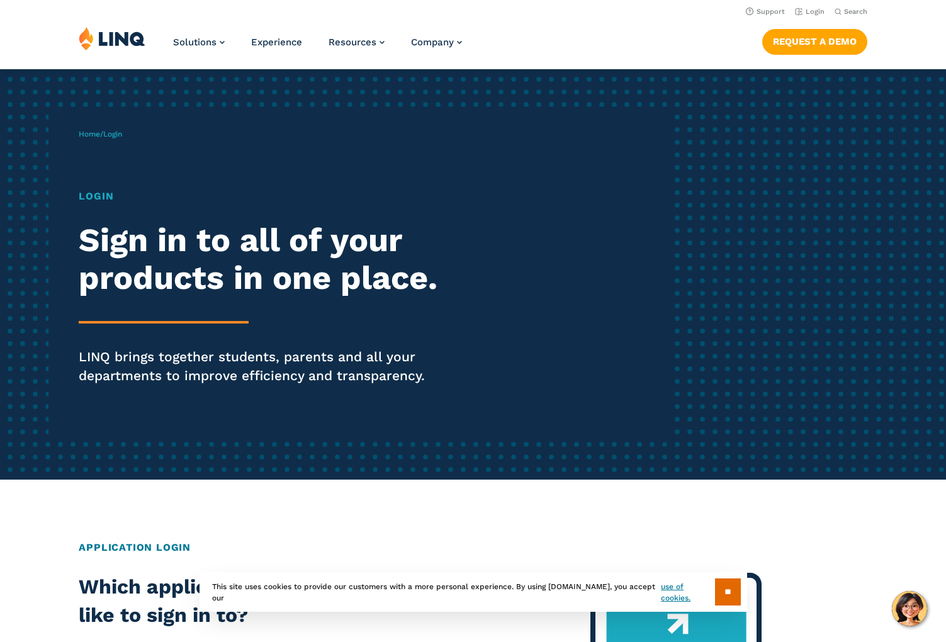  What do you see at coordinates (814, 42) in the screenshot?
I see `a: Request a Demo` at bounding box center [814, 42].